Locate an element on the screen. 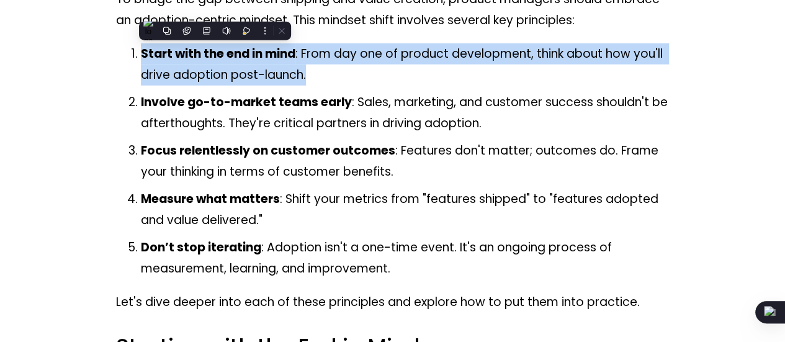 Image resolution: width=785 pixels, height=342 pixels. p: : Features don't matter; outcomes do. Frame your thinking in terms of customer benefits. is located at coordinates (405, 161).